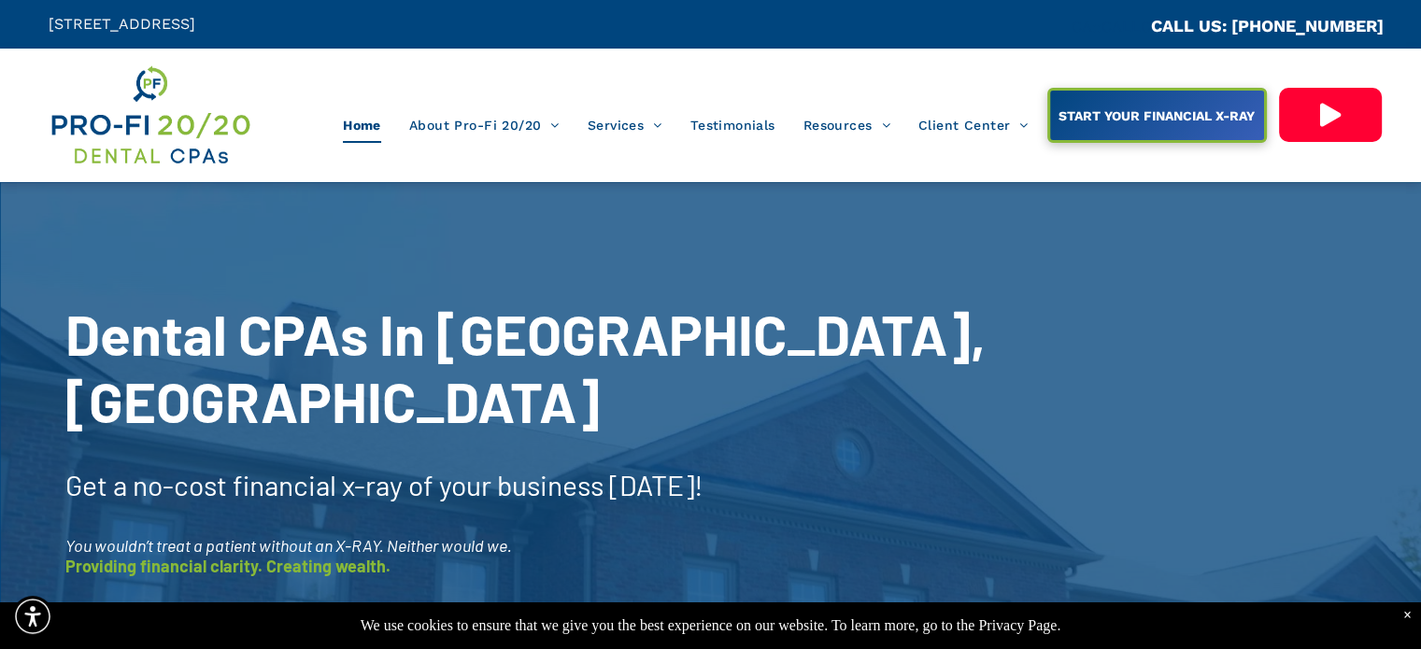  Describe the element at coordinates (732, 125) in the screenshot. I see `a: Testimonials` at that location.